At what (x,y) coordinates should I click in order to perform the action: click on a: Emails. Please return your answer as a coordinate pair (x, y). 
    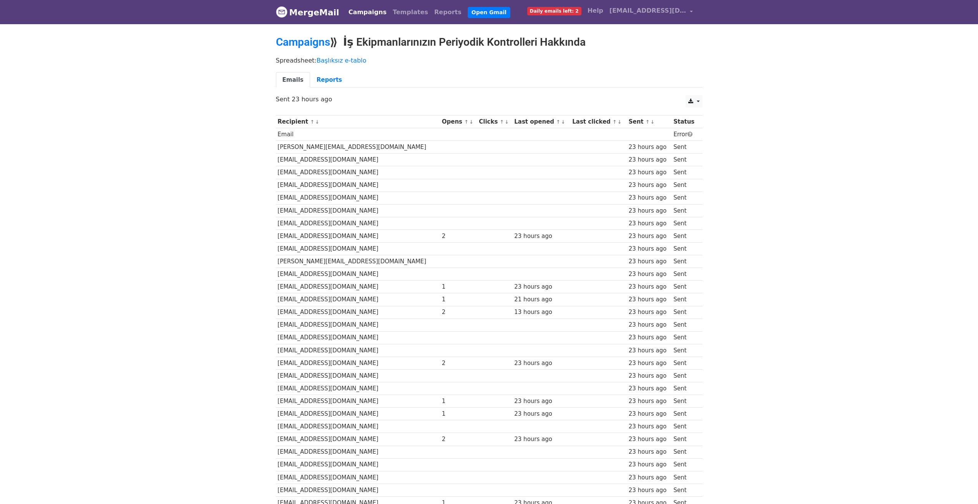
    Looking at the image, I should click on (293, 80).